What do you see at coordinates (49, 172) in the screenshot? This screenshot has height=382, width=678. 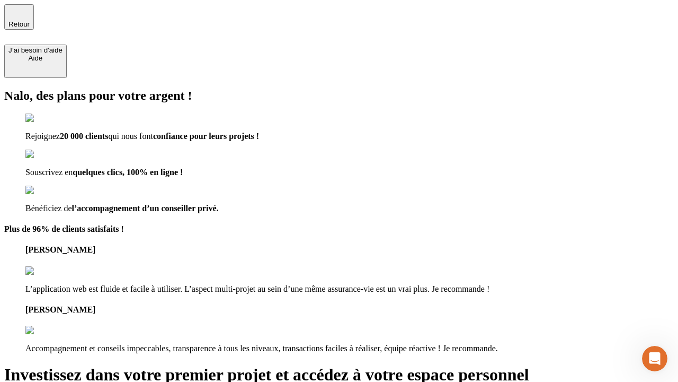 I see `span: Souscrivez en` at bounding box center [49, 172].